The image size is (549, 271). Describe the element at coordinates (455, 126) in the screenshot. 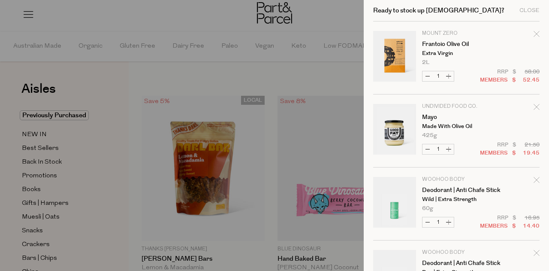

I see `p: Made with Olive Oil` at that location.